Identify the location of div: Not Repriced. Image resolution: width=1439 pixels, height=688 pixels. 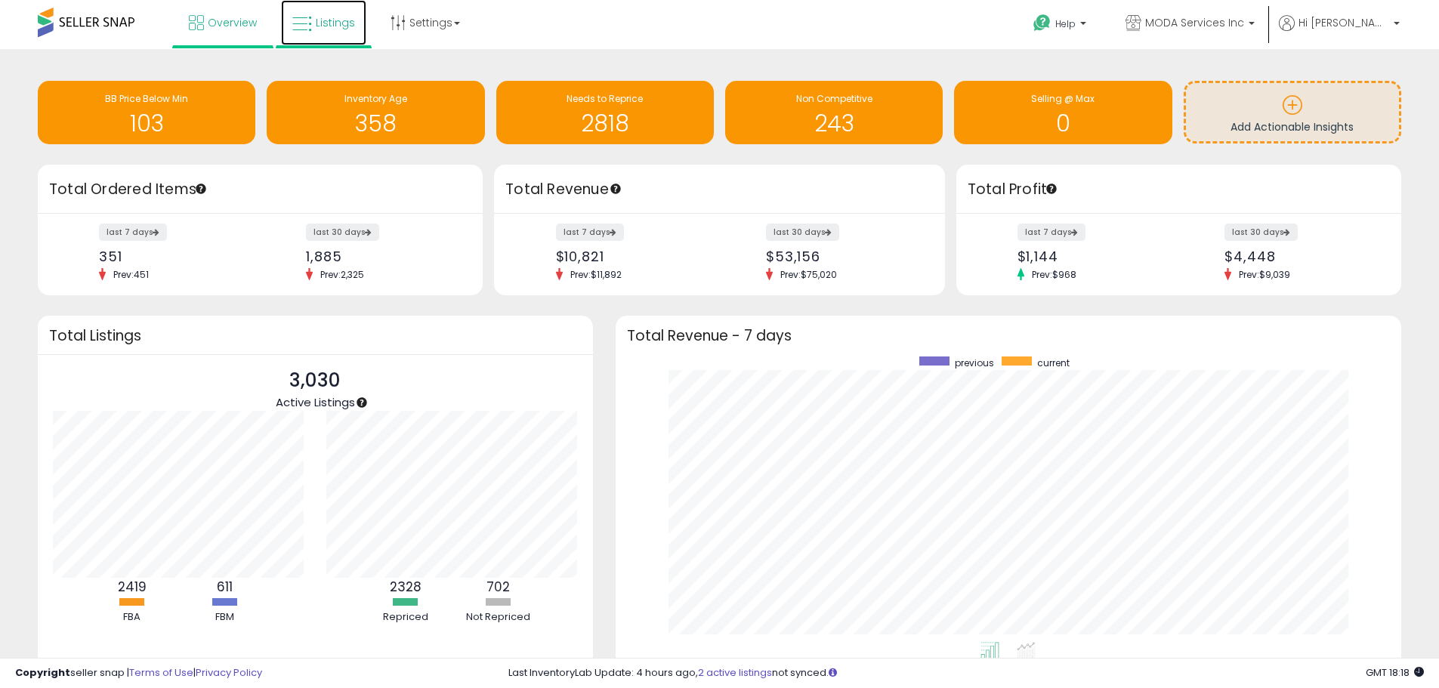
(499, 617).